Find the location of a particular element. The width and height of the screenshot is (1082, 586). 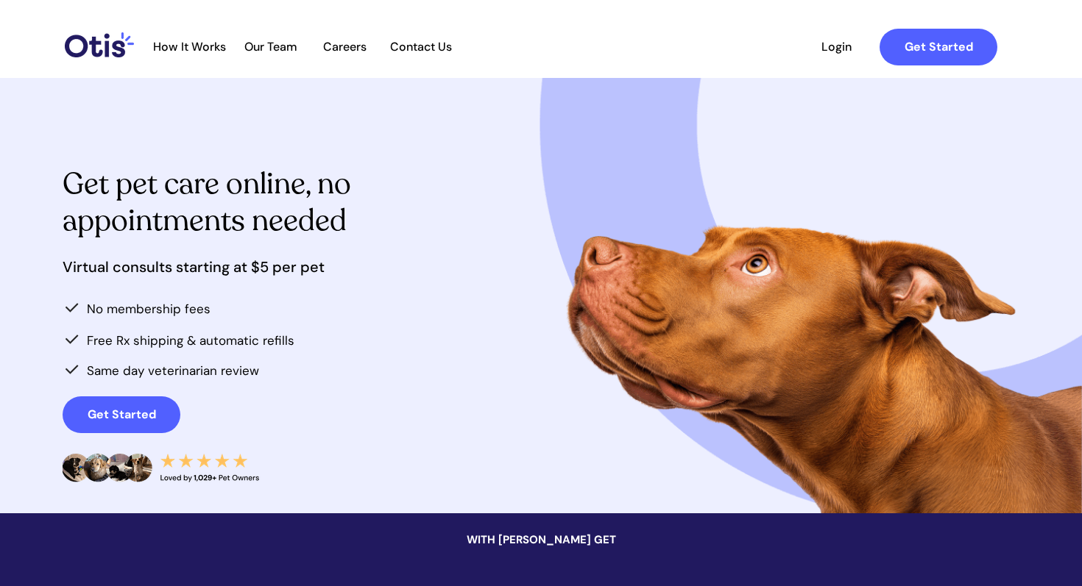

span: How It Works is located at coordinates (189, 46).